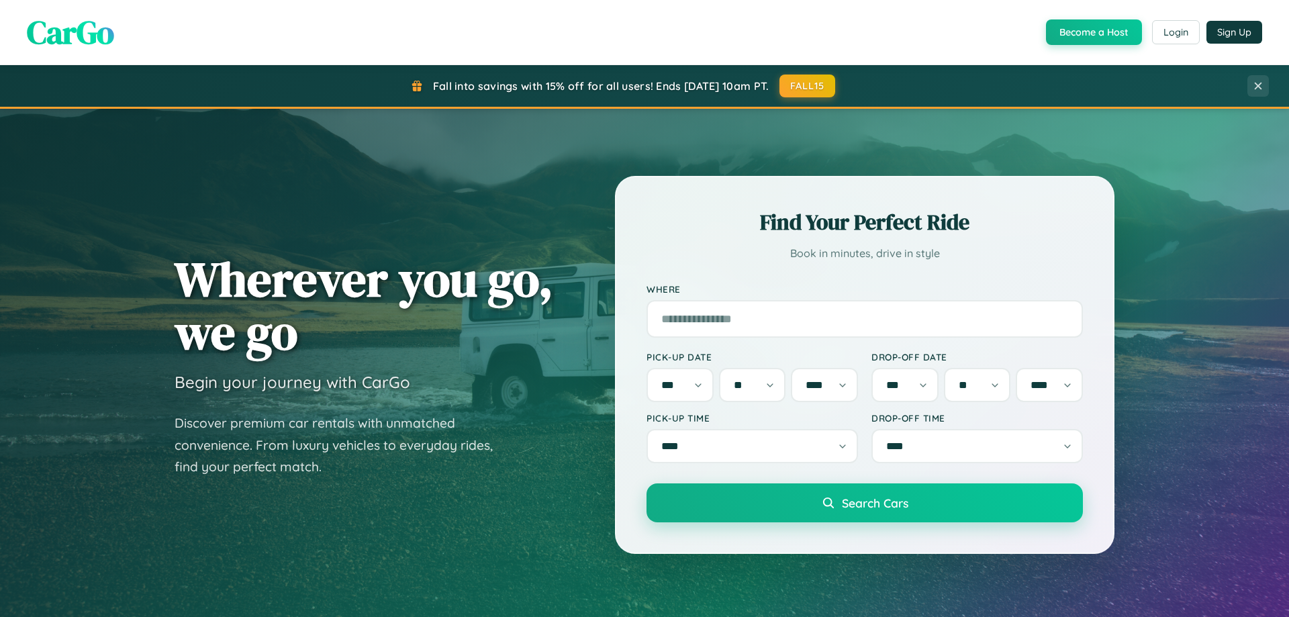 The height and width of the screenshot is (617, 1289). What do you see at coordinates (752, 417) in the screenshot?
I see `label: Pick-up Time` at bounding box center [752, 417].